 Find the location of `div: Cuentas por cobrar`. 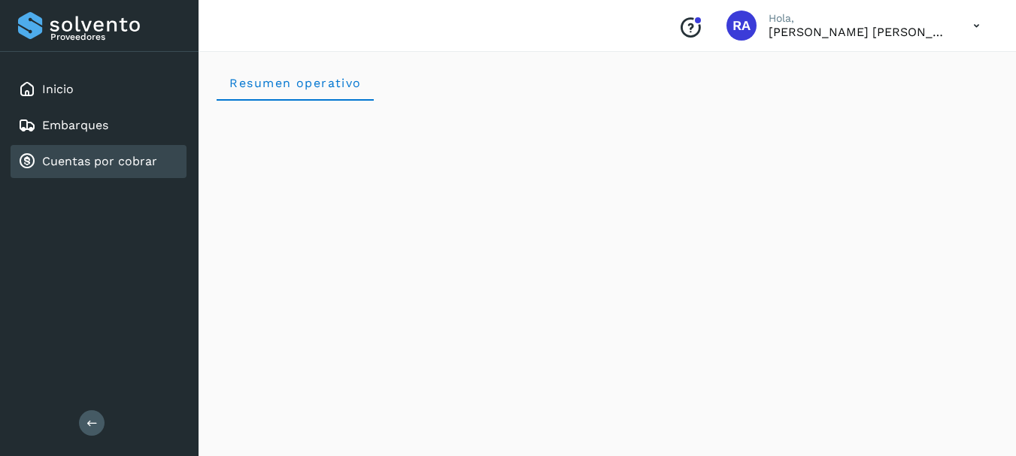

div: Cuentas por cobrar is located at coordinates (98, 162).